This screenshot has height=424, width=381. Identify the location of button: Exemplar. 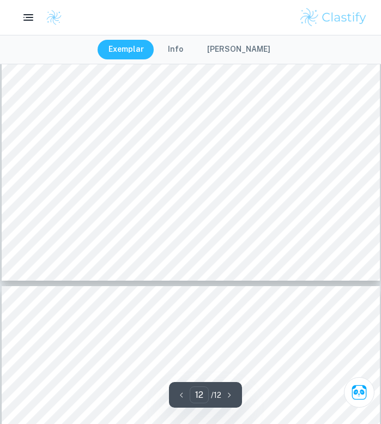
(126, 50).